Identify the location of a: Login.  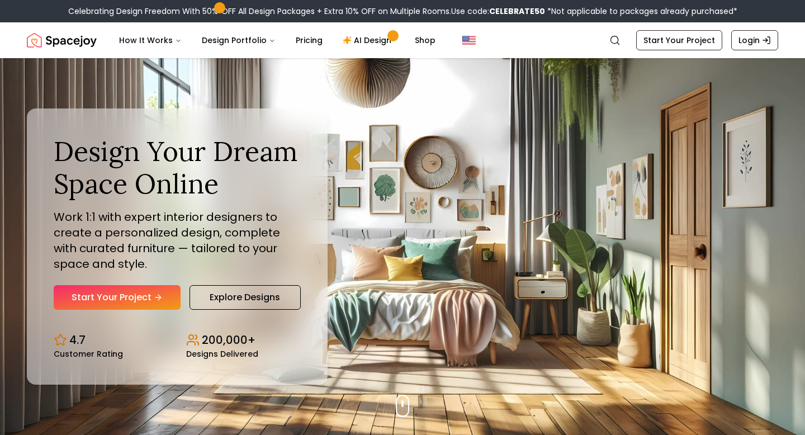
(754, 40).